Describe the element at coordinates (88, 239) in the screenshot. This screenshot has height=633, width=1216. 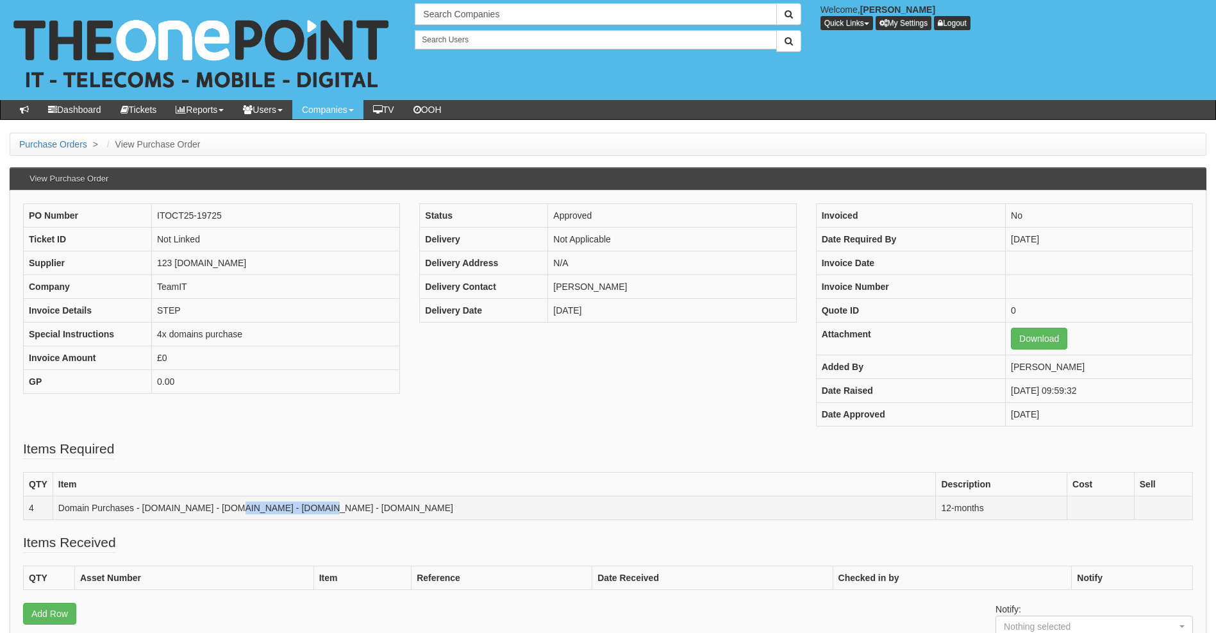
I see `th: Ticket ID` at that location.